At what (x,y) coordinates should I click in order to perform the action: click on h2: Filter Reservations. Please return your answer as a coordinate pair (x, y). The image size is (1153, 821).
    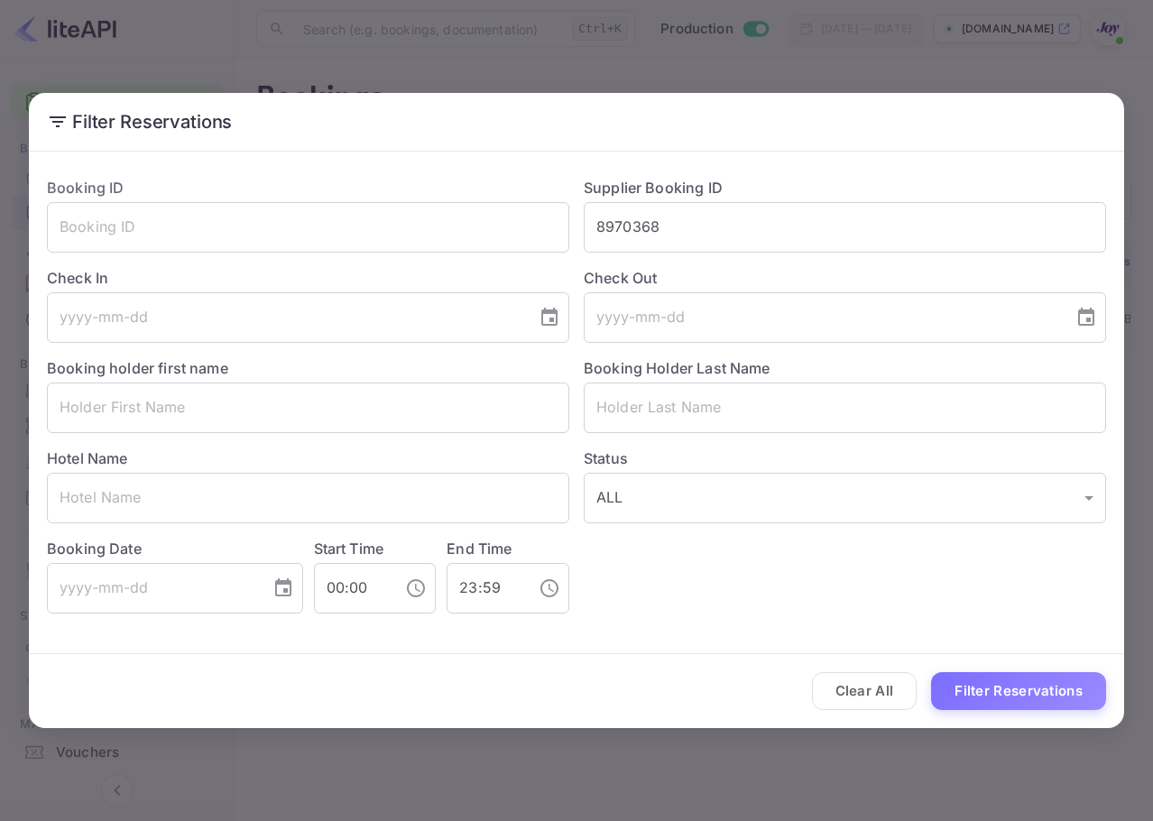
    Looking at the image, I should click on (577, 122).